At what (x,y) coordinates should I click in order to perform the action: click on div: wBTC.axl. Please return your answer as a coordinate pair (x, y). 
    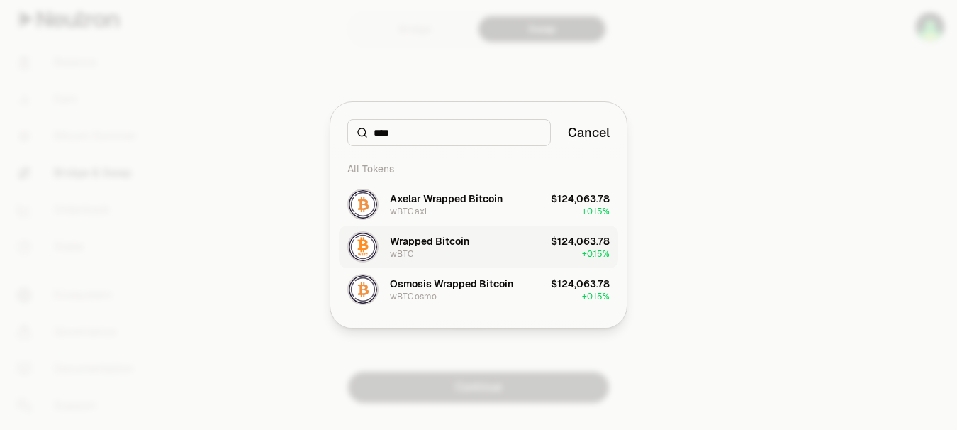
    Looking at the image, I should click on (408, 211).